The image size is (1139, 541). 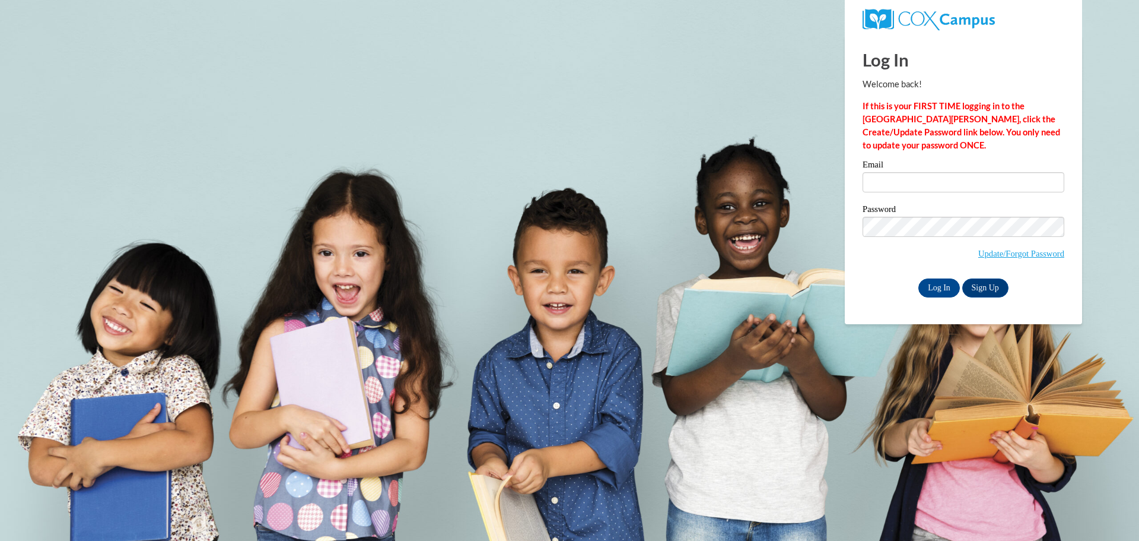 I want to click on input: Log In, so click(x=939, y=288).